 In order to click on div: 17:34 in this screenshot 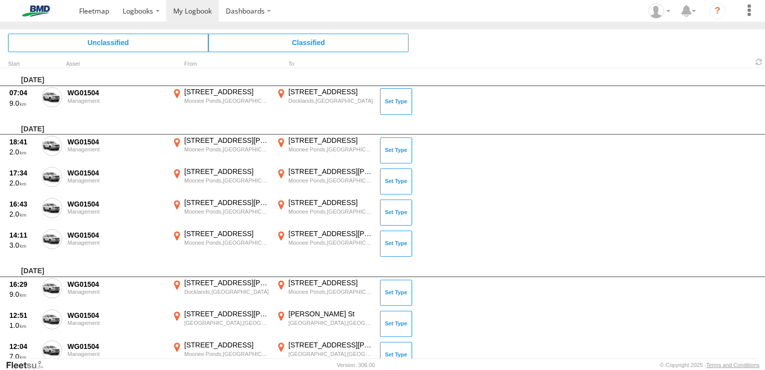, I will do `click(23, 173)`.